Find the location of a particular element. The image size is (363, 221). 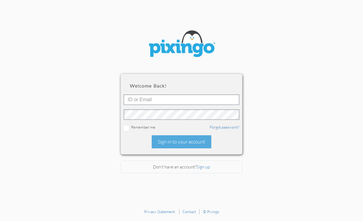

div: Sign in to your account is located at coordinates (182, 142).